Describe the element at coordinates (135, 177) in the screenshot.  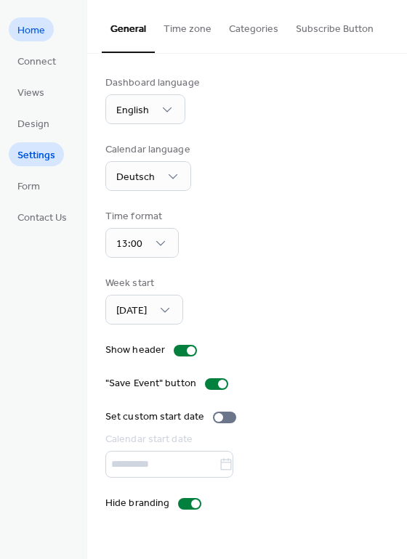
I see `span: Deutsch` at that location.